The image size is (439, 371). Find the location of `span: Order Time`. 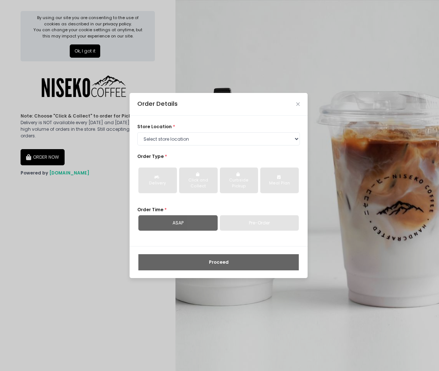

span: Order Time is located at coordinates (150, 209).